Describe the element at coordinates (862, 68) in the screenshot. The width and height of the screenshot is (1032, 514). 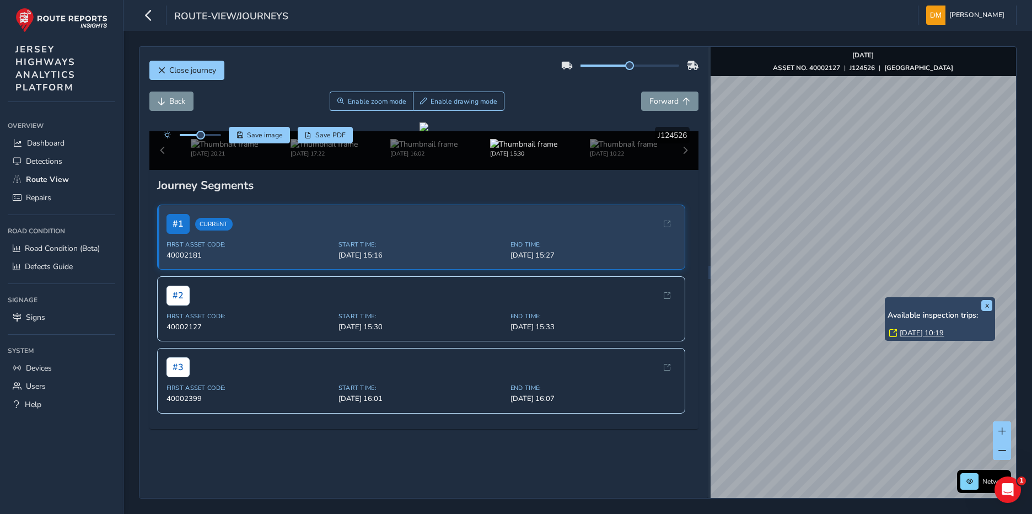
I see `strong: J124526` at that location.